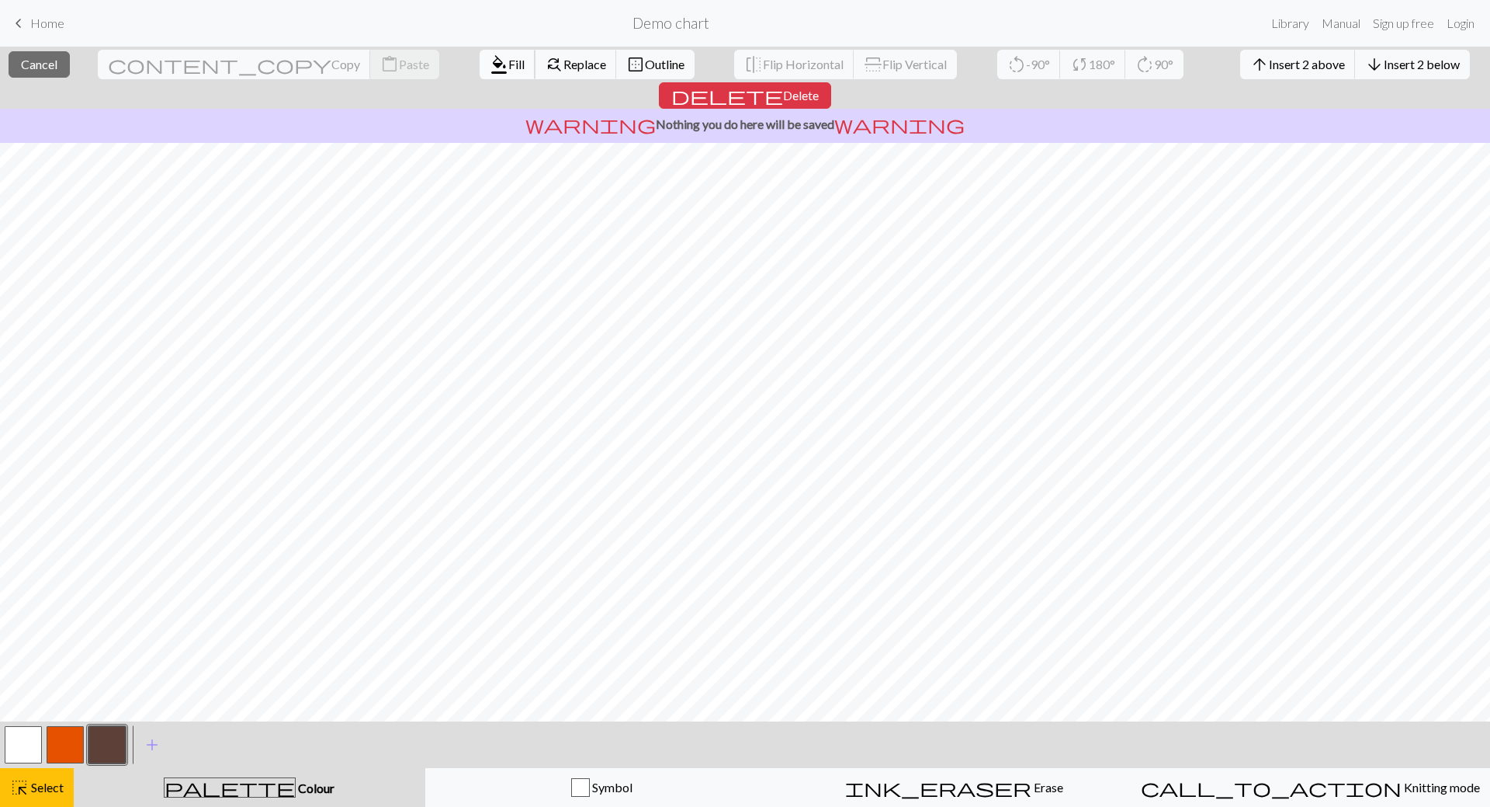 The height and width of the screenshot is (807, 1490). Describe the element at coordinates (1341, 23) in the screenshot. I see `a: Manual` at that location.